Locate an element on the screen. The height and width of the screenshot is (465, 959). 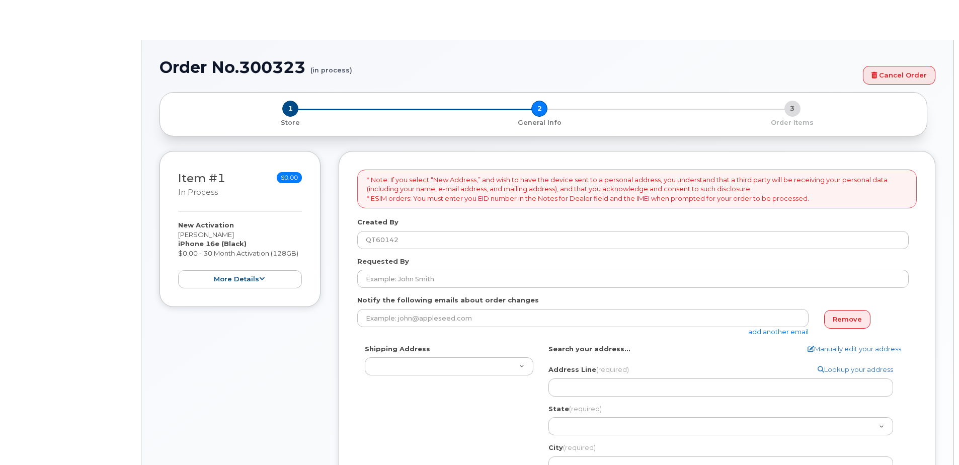
a: Remove is located at coordinates (848, 319).